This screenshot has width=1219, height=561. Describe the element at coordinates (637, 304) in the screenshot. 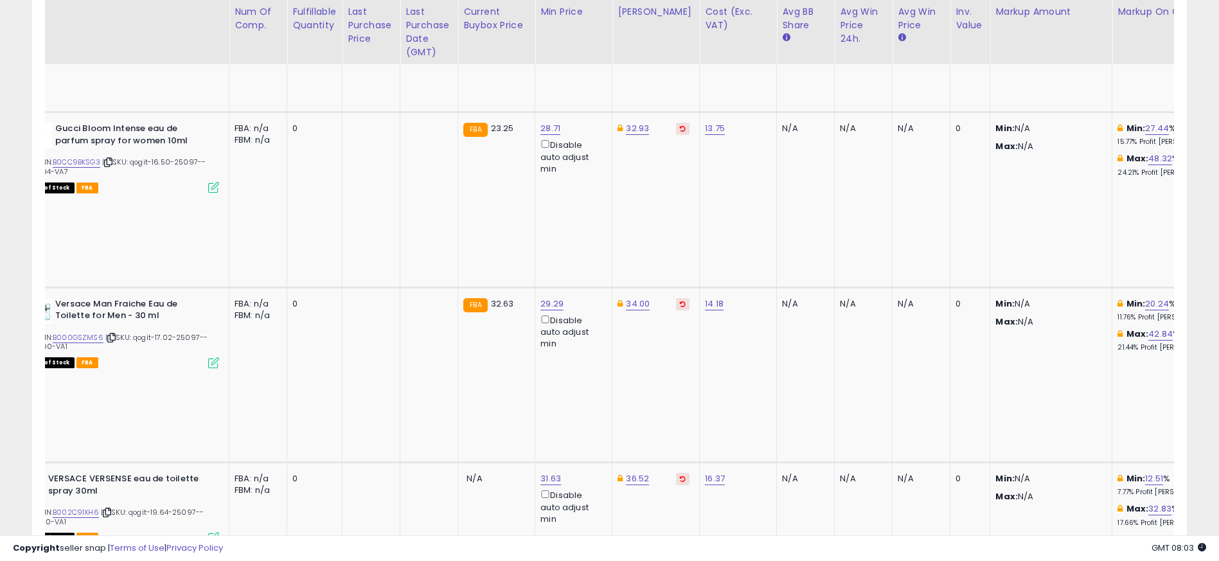

I see `a: 34.00` at that location.